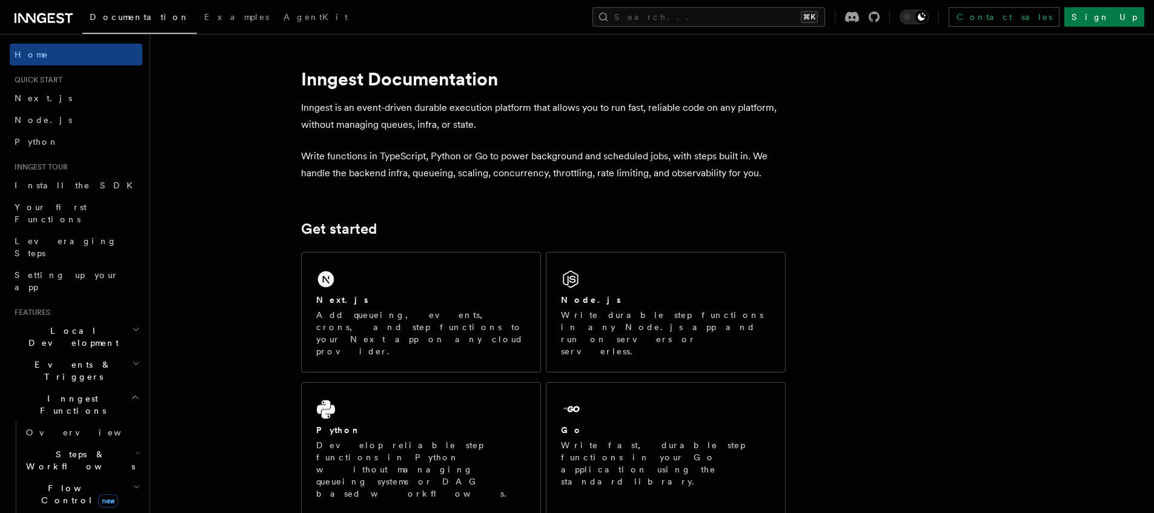  I want to click on a: Python, so click(76, 142).